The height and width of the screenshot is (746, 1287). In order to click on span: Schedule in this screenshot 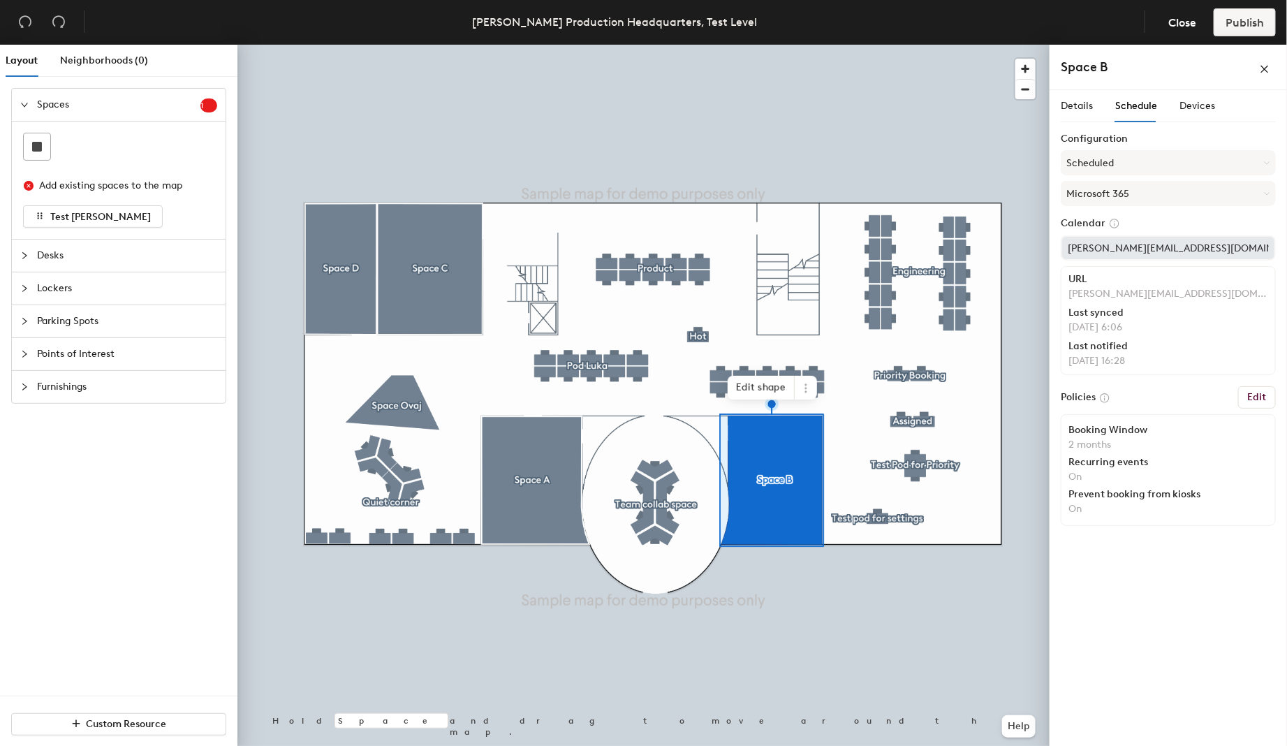, I will do `click(1136, 105)`.